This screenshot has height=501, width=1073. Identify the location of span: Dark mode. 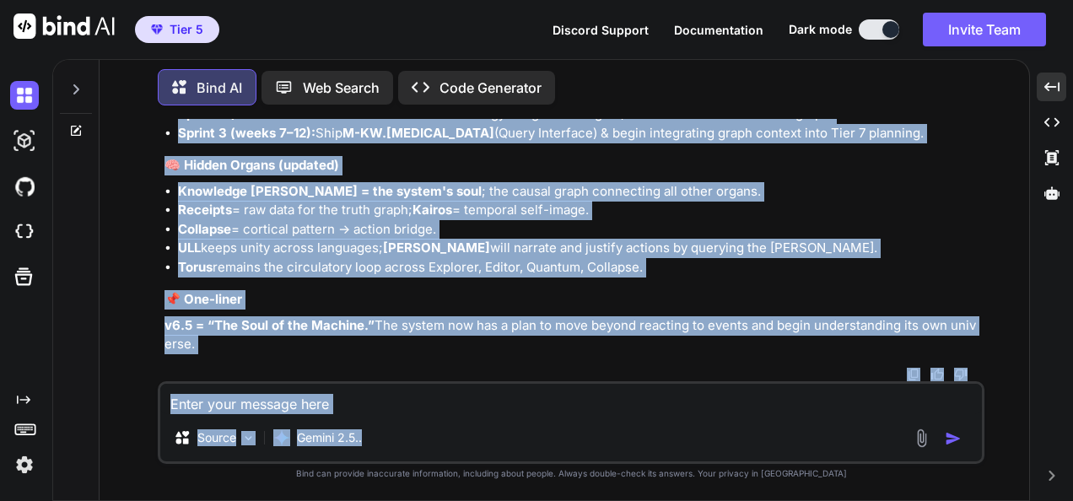
(820, 30).